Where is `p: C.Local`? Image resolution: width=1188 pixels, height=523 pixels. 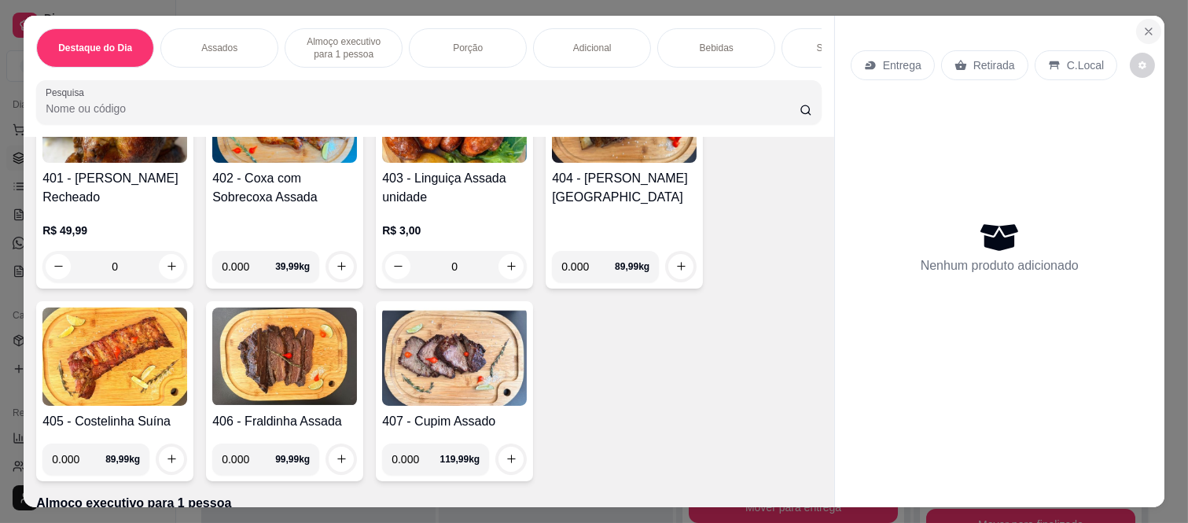
p: C.Local is located at coordinates (1085, 65).